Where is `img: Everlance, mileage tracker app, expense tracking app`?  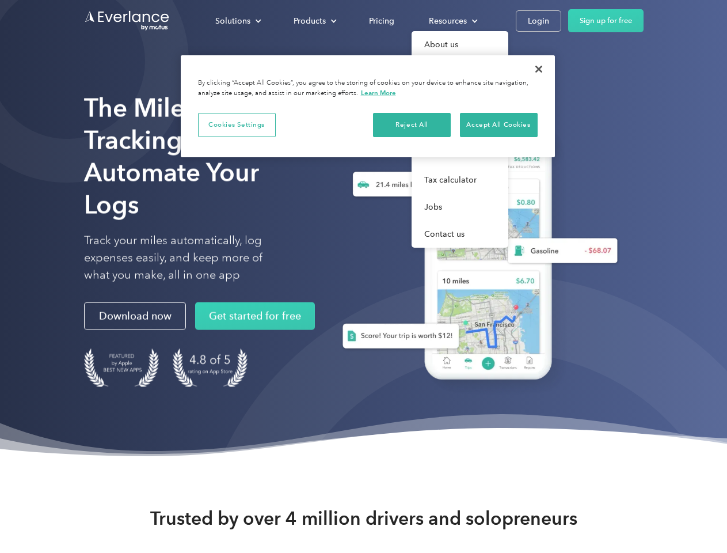 img: Everlance, mileage tracker app, expense tracking app is located at coordinates (476, 253).